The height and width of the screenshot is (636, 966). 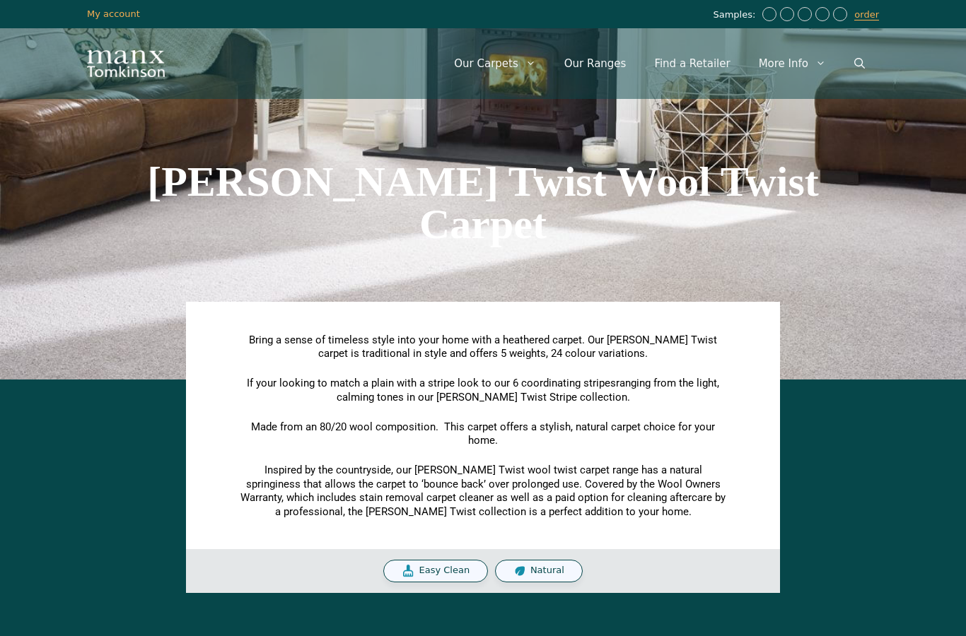 What do you see at coordinates (495, 64) in the screenshot?
I see `a: Our Carpets` at bounding box center [495, 64].